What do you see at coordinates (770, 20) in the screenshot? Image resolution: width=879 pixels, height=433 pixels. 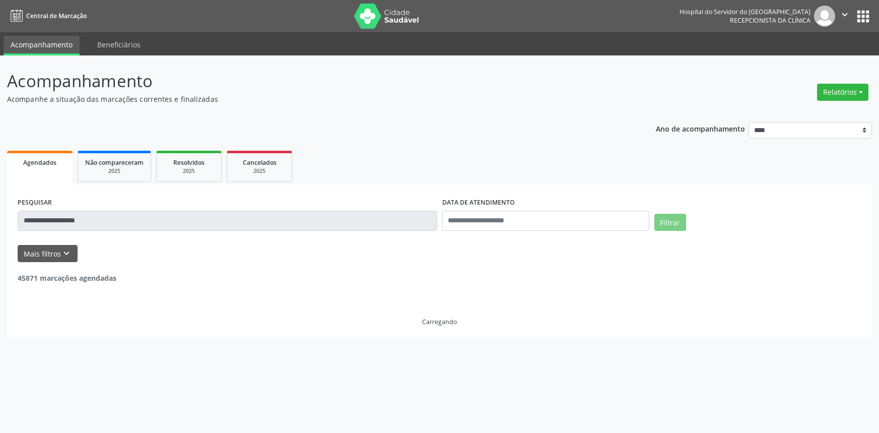 I see `span: Recepcionista da clínica` at bounding box center [770, 20].